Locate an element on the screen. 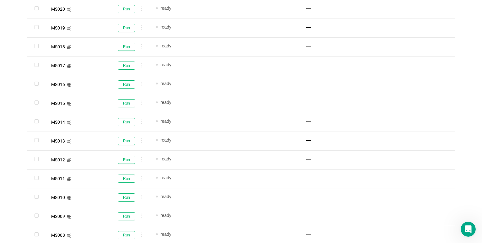 Image resolution: width=482 pixels, height=243 pixels. div: MS012 is located at coordinates (58, 160).